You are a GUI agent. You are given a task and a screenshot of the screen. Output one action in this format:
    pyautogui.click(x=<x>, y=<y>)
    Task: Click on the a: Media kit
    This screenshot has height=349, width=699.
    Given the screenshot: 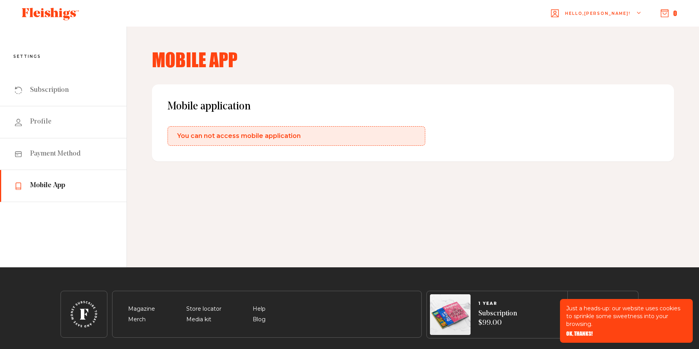 What is the action you would take?
    pyautogui.click(x=199, y=319)
    